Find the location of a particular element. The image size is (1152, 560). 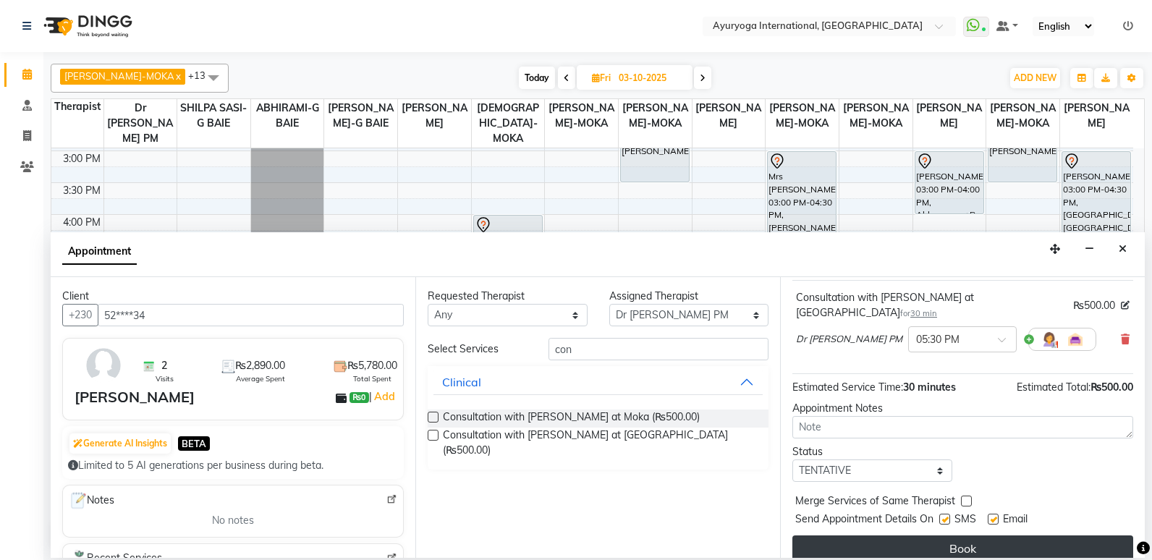

div: Appointment Notes is located at coordinates (963, 408).